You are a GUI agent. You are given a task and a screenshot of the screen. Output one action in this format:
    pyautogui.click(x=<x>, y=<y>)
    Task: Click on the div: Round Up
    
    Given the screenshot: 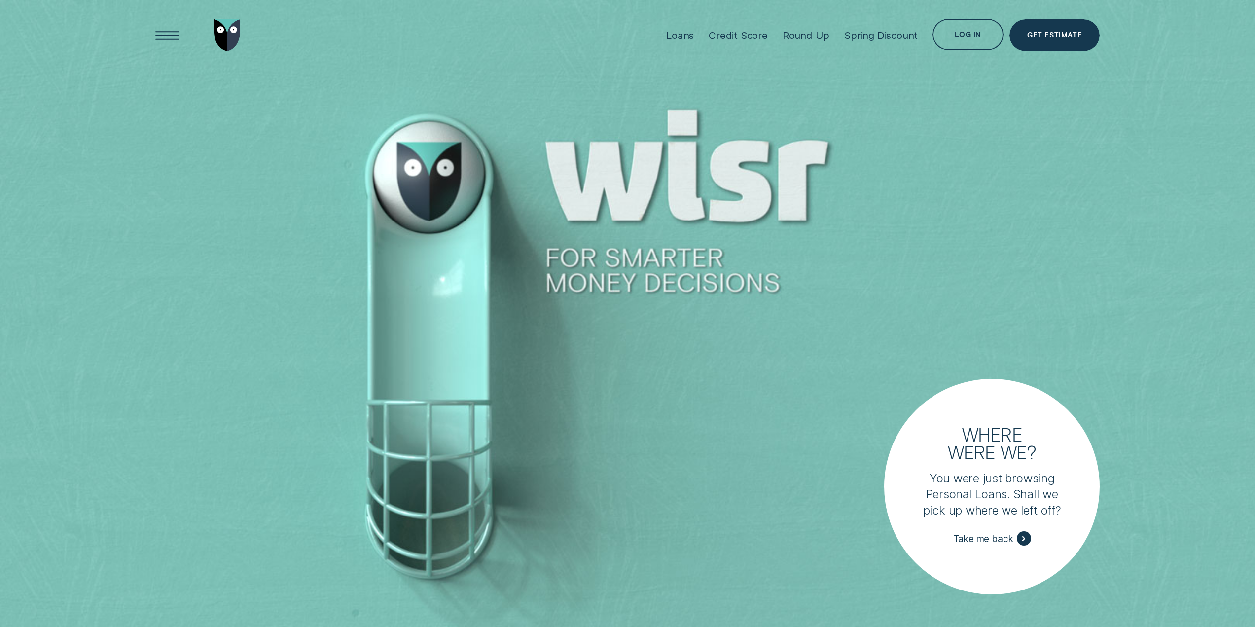 What is the action you would take?
    pyautogui.click(x=806, y=35)
    